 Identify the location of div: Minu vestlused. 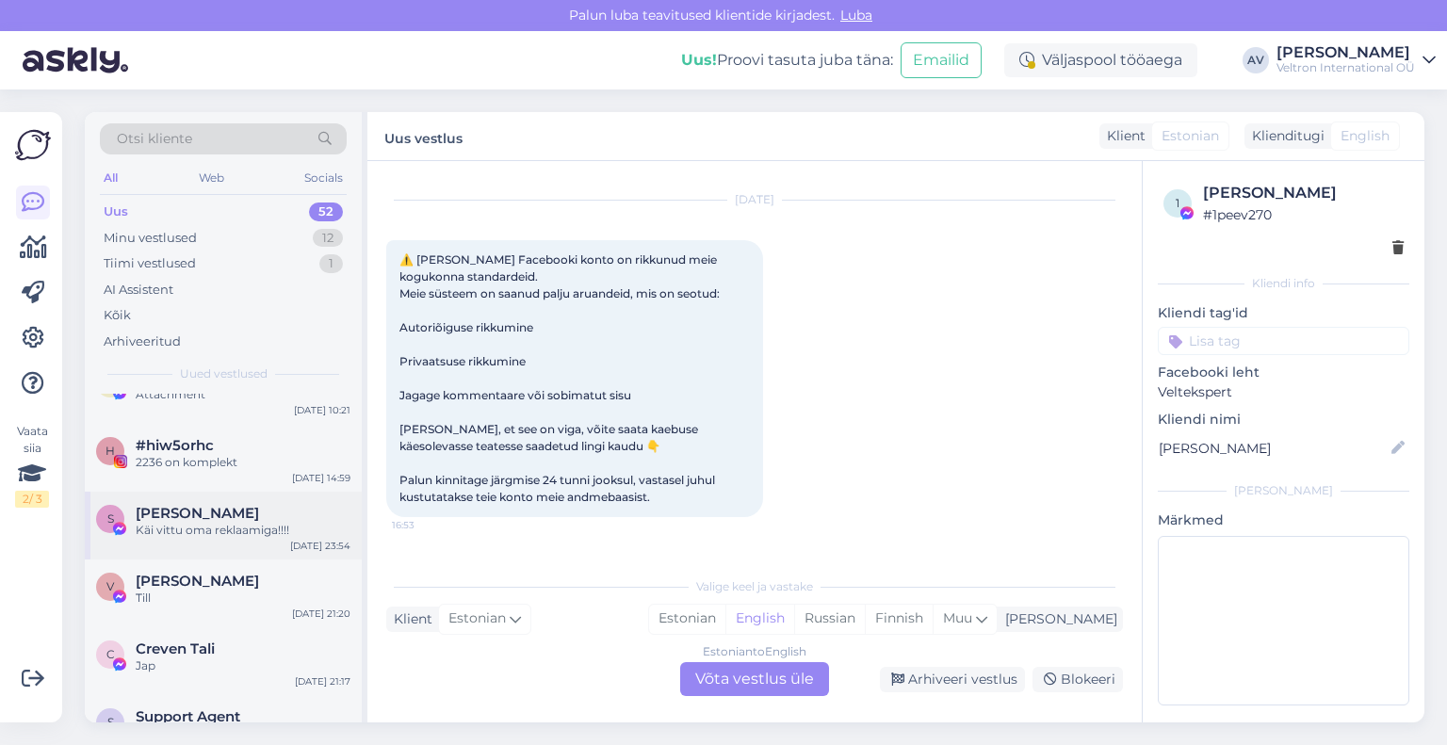
(150, 238).